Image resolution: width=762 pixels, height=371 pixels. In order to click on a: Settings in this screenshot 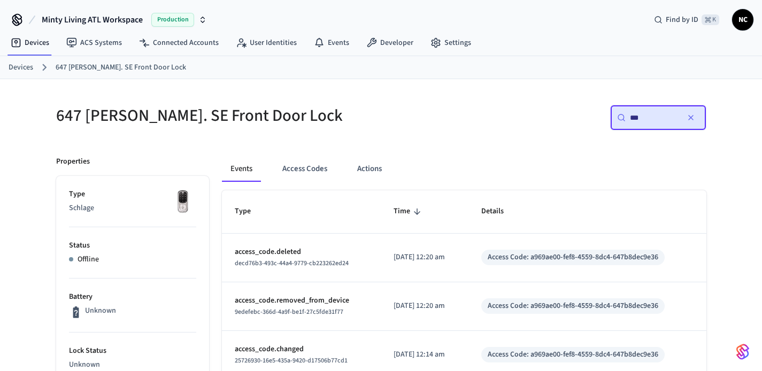, I will do `click(451, 43)`.